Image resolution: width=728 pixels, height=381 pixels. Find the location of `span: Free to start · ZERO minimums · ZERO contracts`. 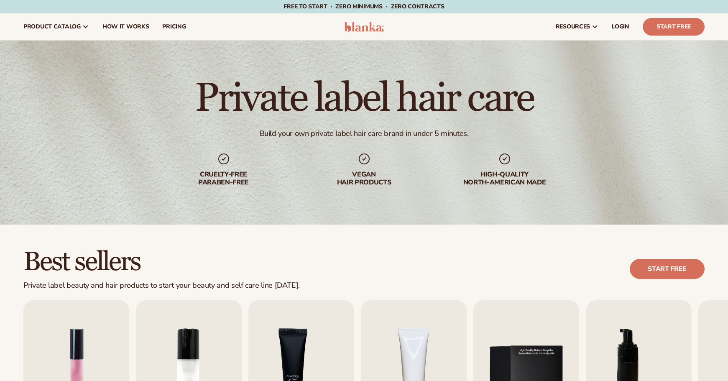

span: Free to start · ZERO minimums · ZERO contracts is located at coordinates (364, 6).